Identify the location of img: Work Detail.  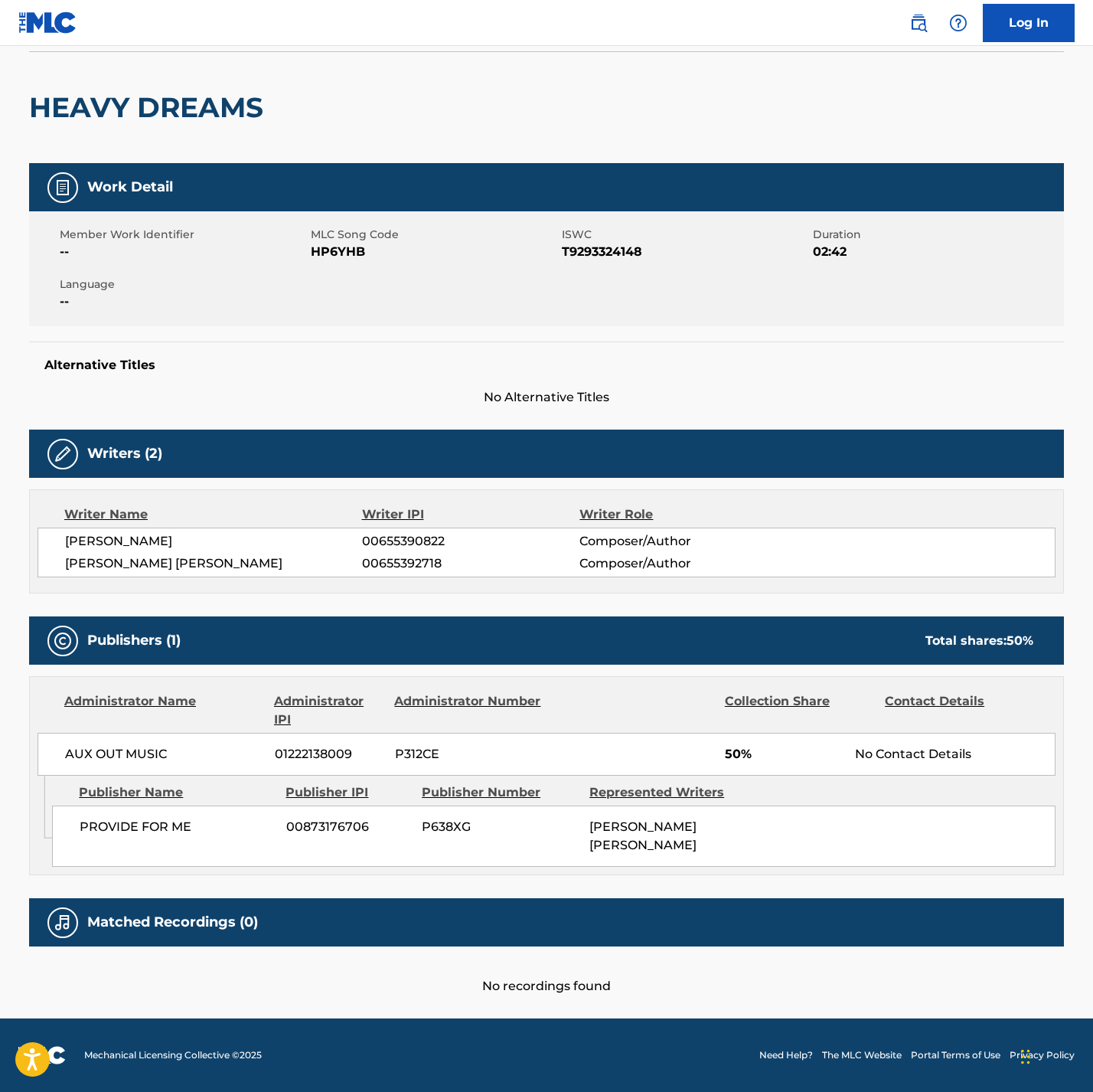
(63, 187).